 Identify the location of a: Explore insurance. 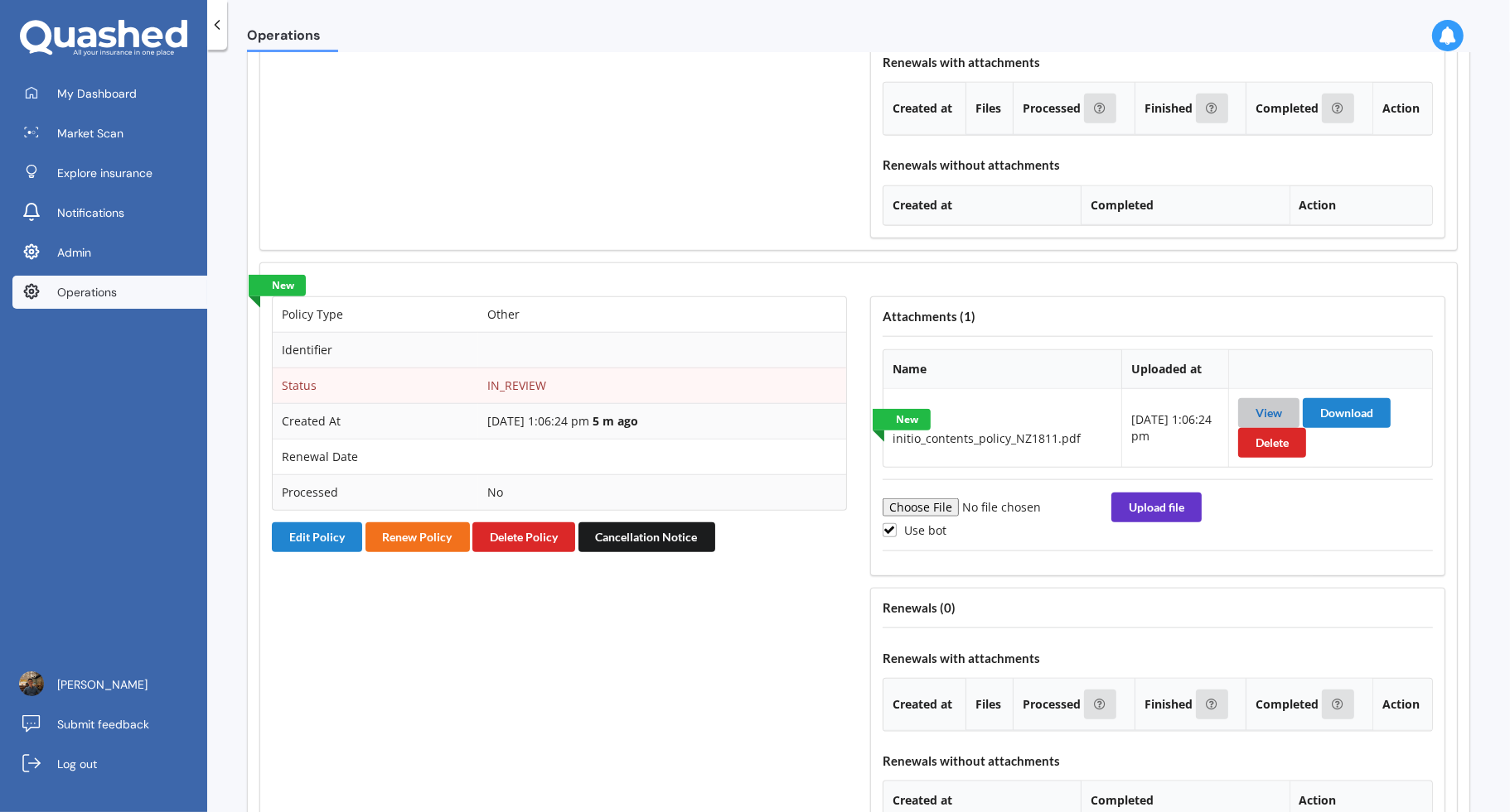
(109, 173).